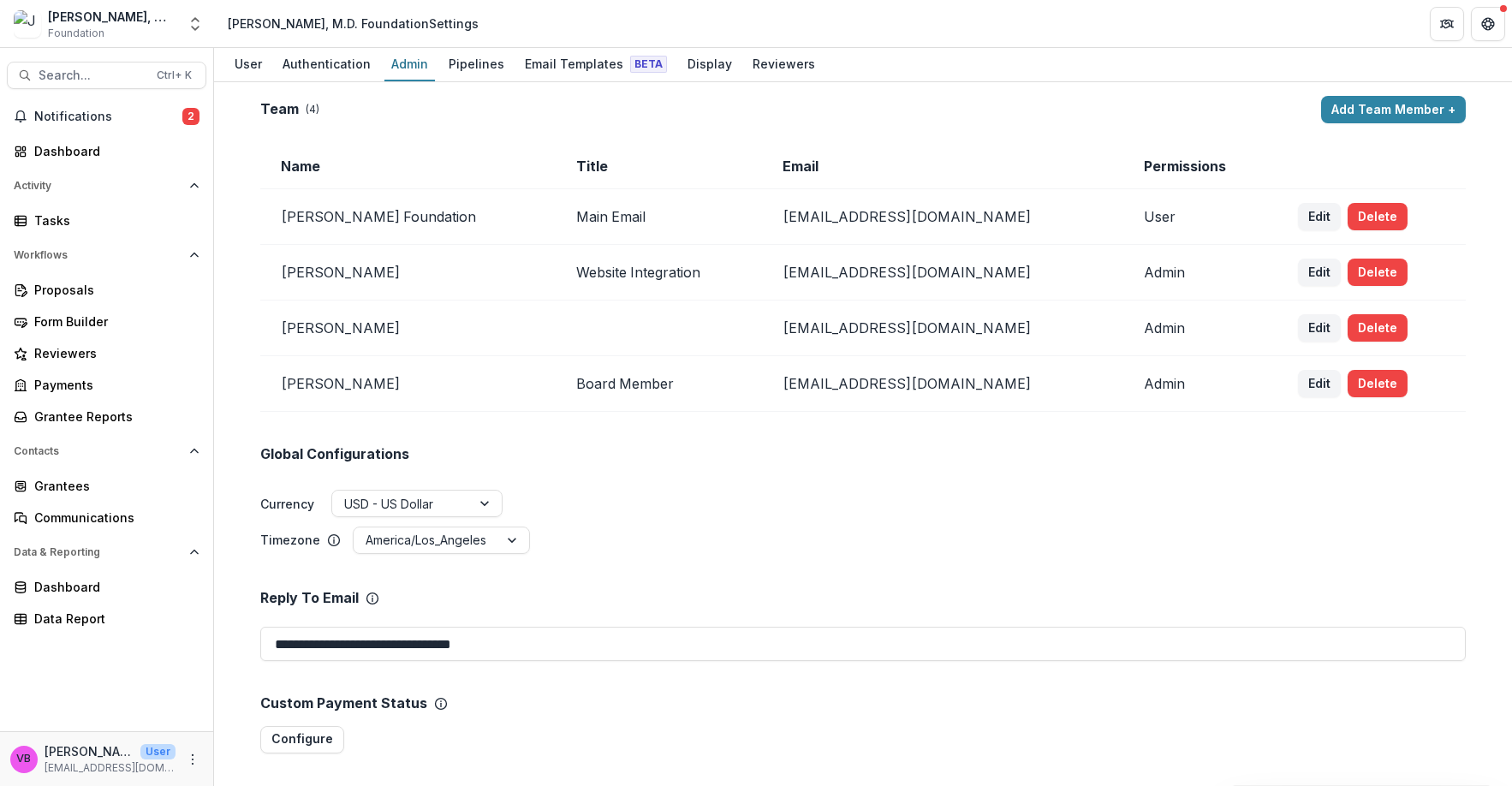  What do you see at coordinates (659, 166) in the screenshot?
I see `td: Title` at bounding box center [659, 166].